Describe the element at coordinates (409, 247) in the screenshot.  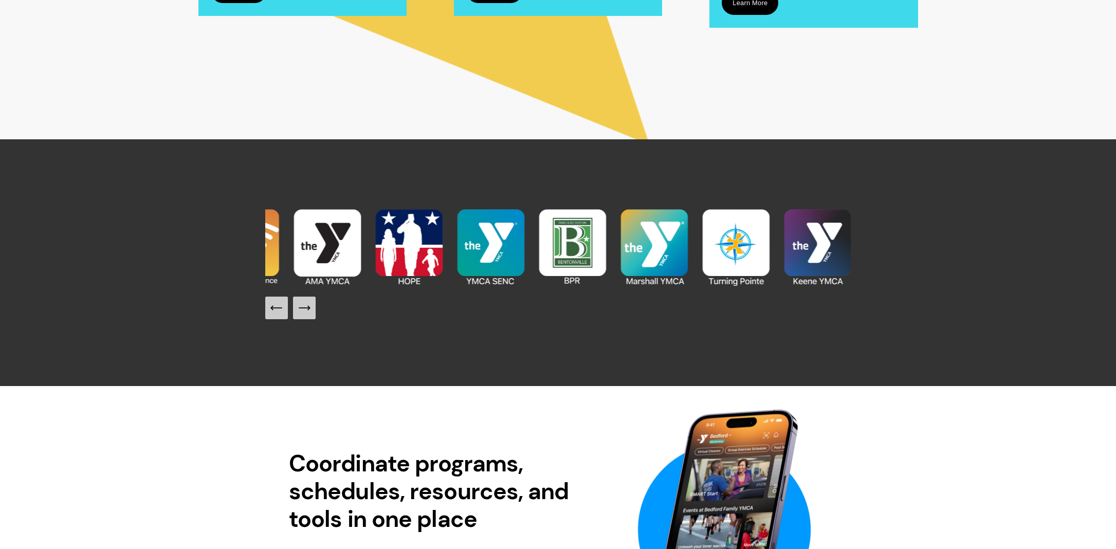
I see `img: HOPE.png` at that location.